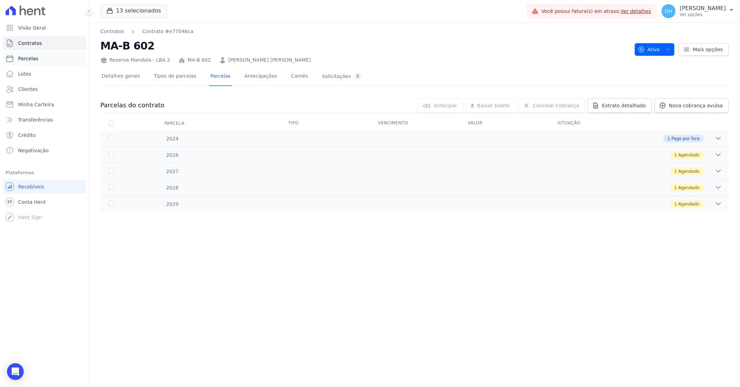  I want to click on a: Contrato #e77046ca, so click(167, 31).